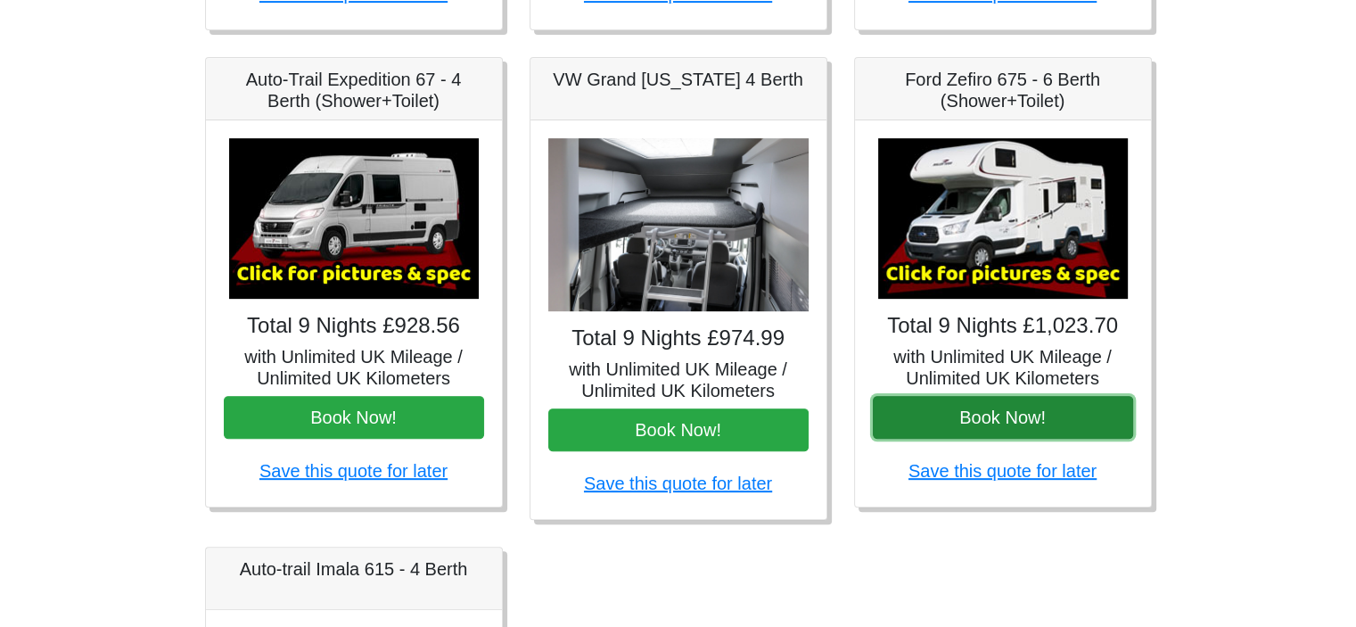 This screenshot has width=1356, height=627. I want to click on h4: Total 9 Nights £1,023.70, so click(1003, 325).